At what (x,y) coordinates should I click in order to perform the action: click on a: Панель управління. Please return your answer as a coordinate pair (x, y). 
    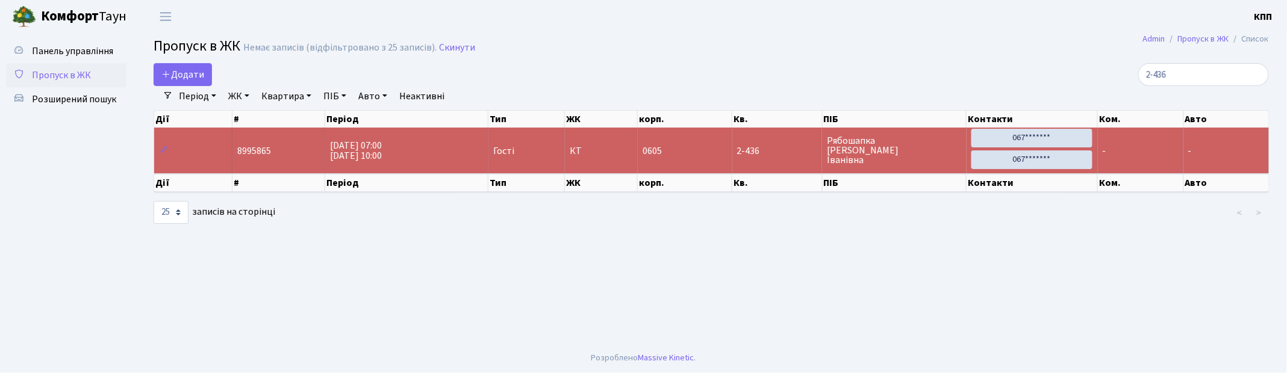
    Looking at the image, I should click on (66, 51).